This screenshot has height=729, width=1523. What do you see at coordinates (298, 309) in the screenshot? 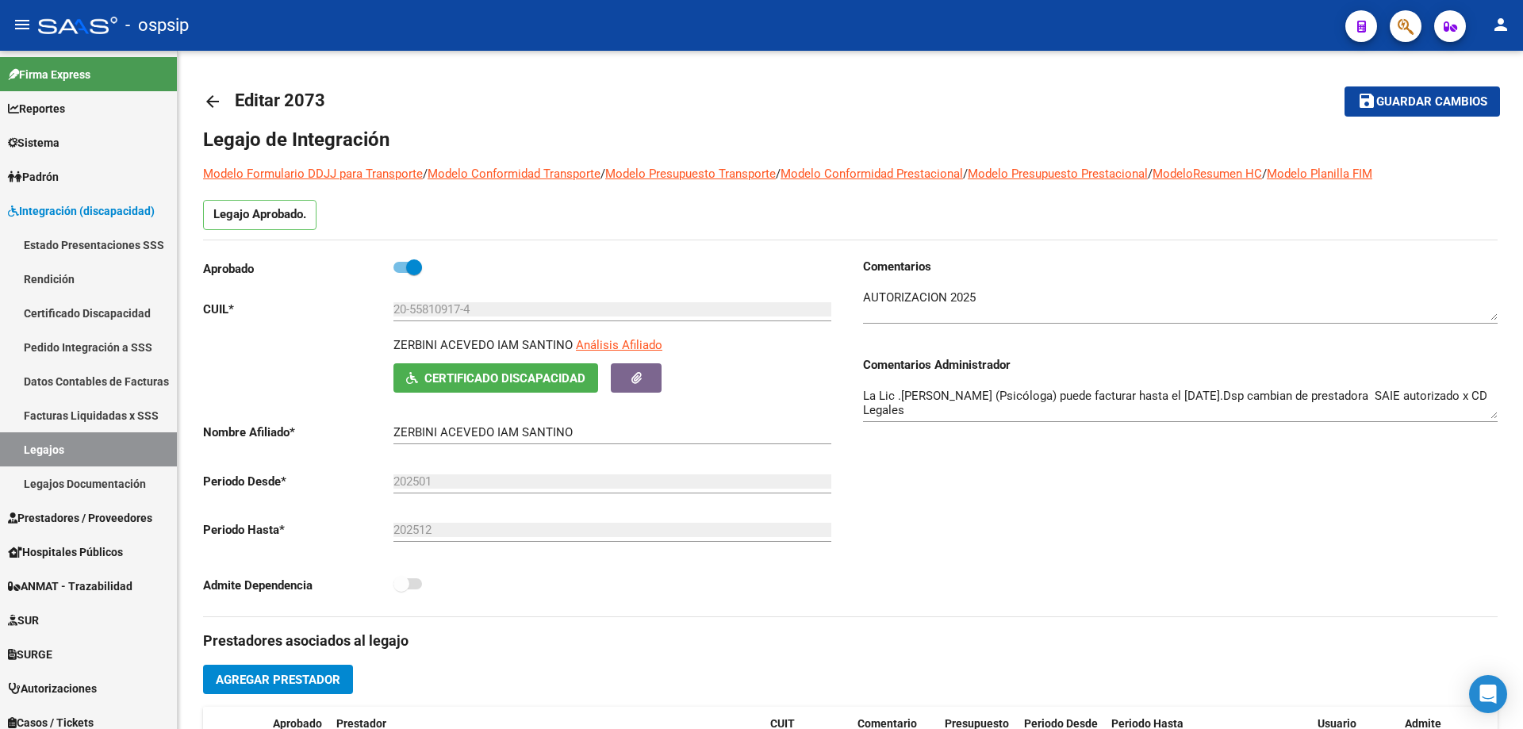
I see `p: CUIL` at bounding box center [298, 309].